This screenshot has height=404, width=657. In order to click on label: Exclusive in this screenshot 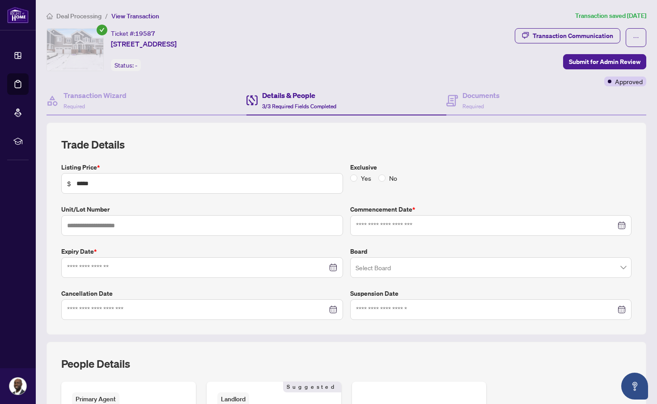, I will do `click(491, 167)`.